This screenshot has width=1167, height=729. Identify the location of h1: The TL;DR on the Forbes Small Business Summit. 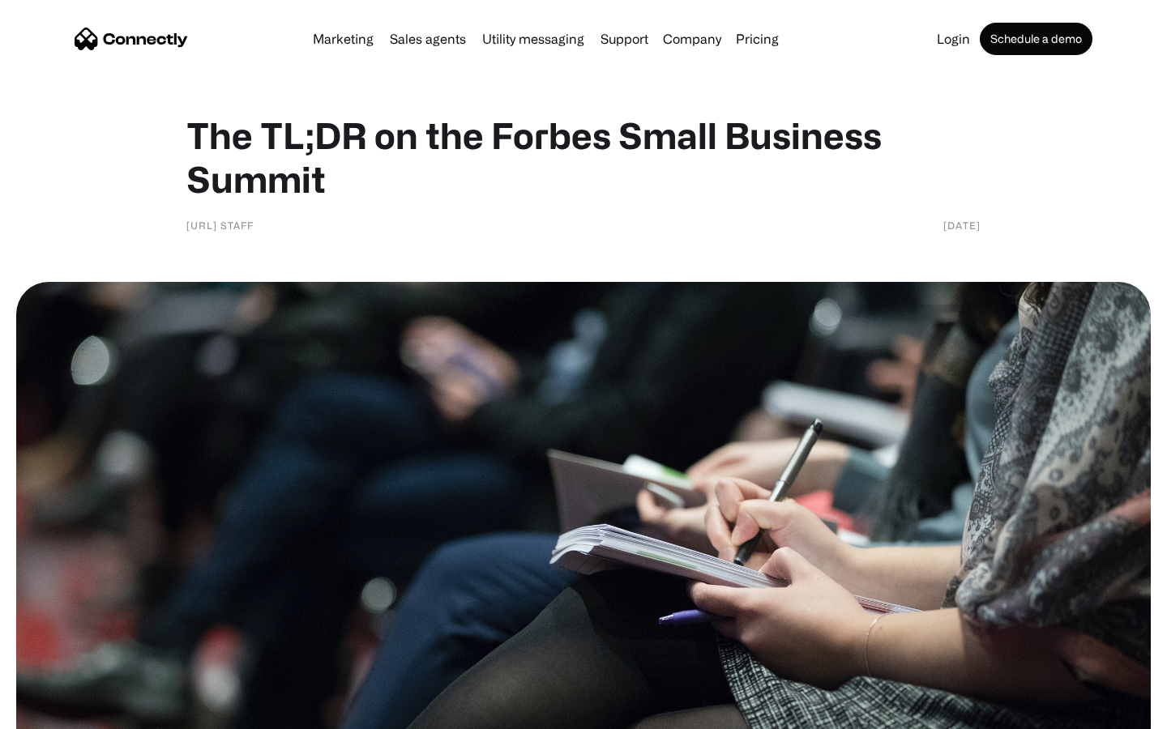
(584, 157).